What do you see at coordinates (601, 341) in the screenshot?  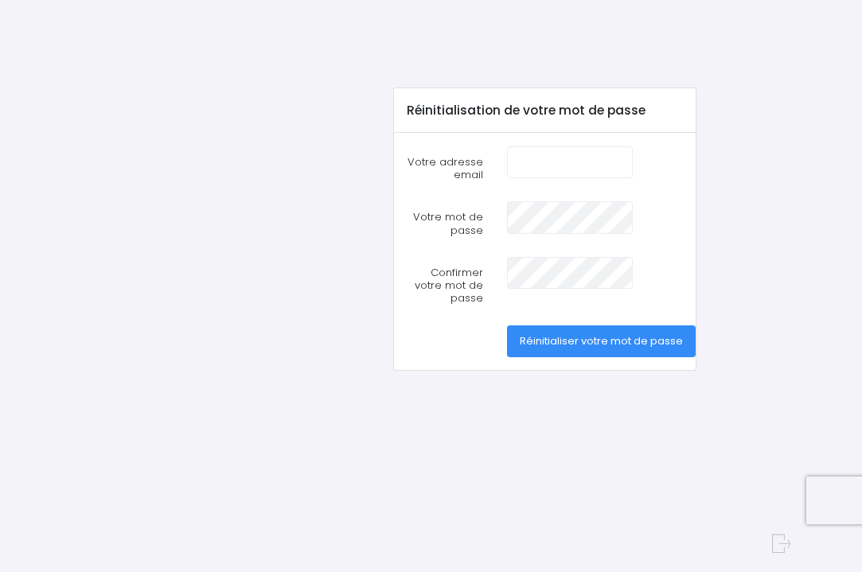 I see `span: Réinitialiser votre mot de passe` at bounding box center [601, 341].